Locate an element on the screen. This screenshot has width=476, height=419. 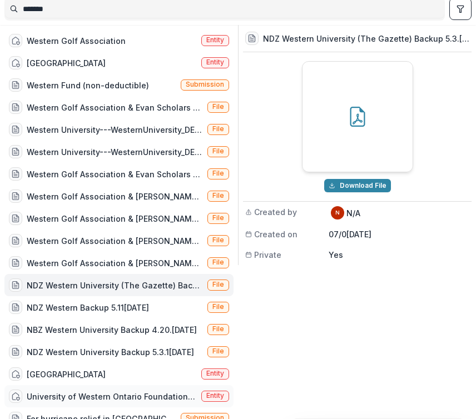
div: N/A is located at coordinates (338, 213).